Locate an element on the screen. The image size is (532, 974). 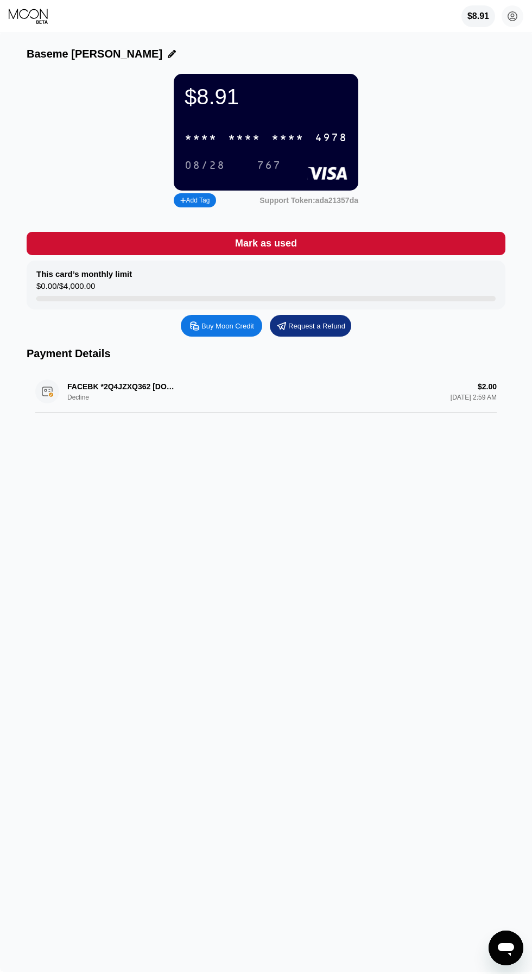
div: Support Token:ada21357da is located at coordinates (309, 200).